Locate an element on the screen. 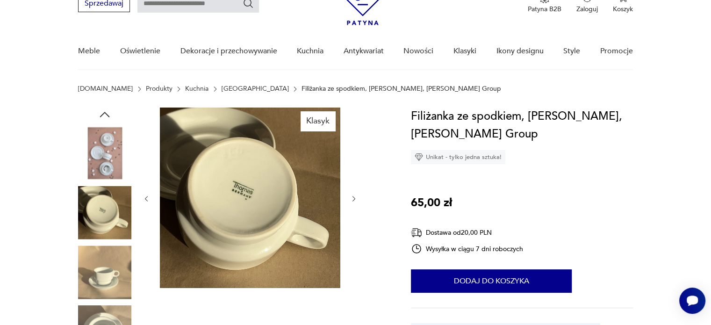 The width and height of the screenshot is (711, 325). div: Unikat - tylko jedna sztuka! is located at coordinates (458, 157).